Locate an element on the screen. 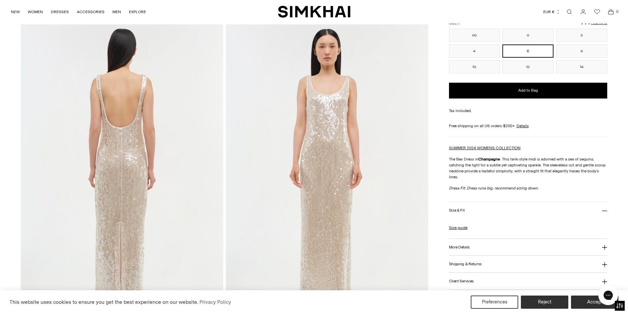  button: Add to Bag is located at coordinates (528, 91).